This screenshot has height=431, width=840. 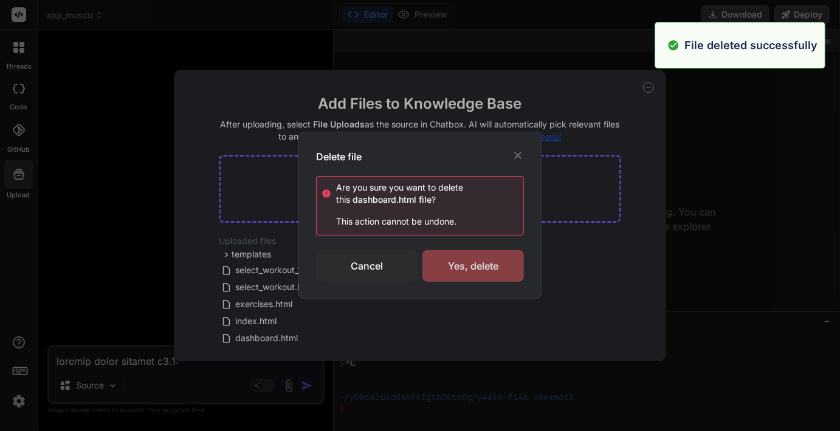 What do you see at coordinates (673, 45) in the screenshot?
I see `img: alert` at bounding box center [673, 45].